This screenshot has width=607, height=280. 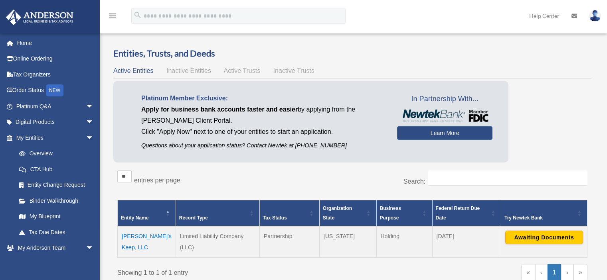 What do you see at coordinates (39, 17) in the screenshot?
I see `img: Anderson Advisors Platinum Portal` at bounding box center [39, 17].